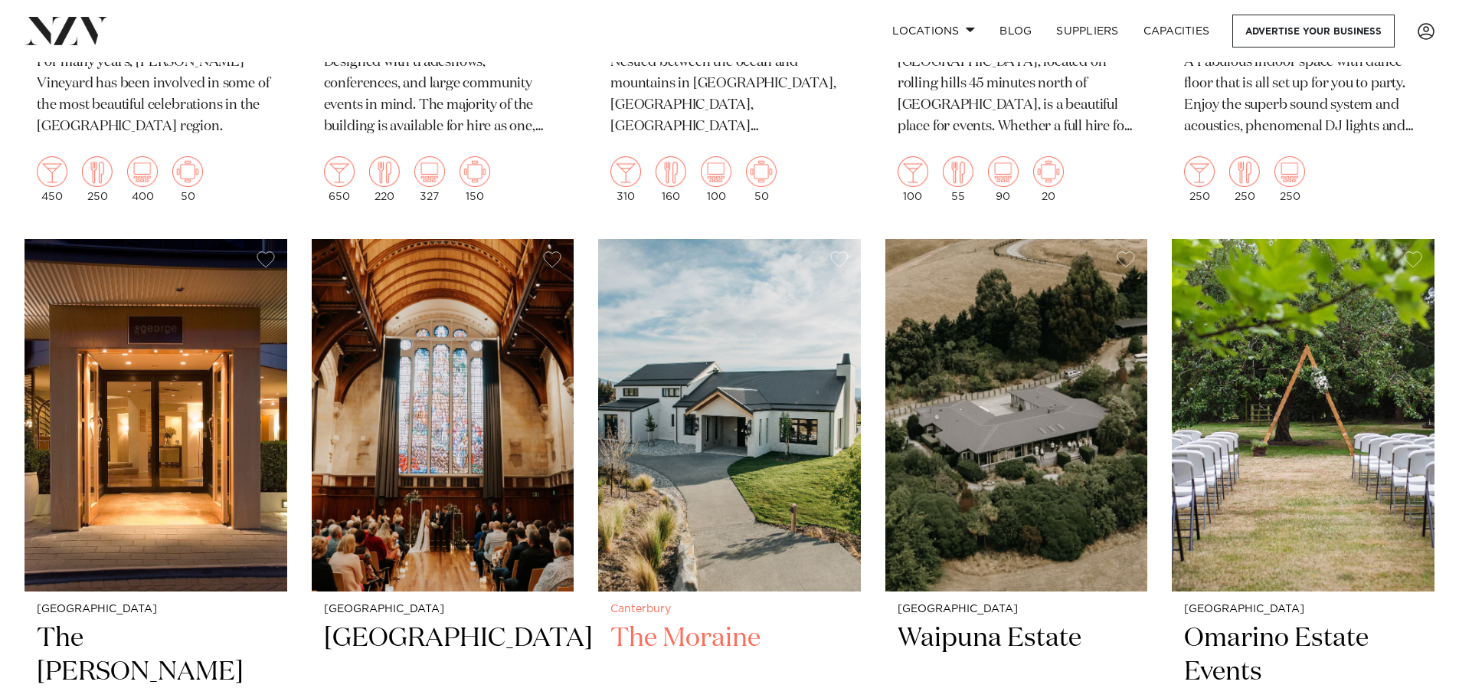 This screenshot has height=698, width=1459. Describe the element at coordinates (443, 95) in the screenshot. I see `p: Designed with tradeshows, conferences, and large community events in mind. The majority of the bu...` at that location.